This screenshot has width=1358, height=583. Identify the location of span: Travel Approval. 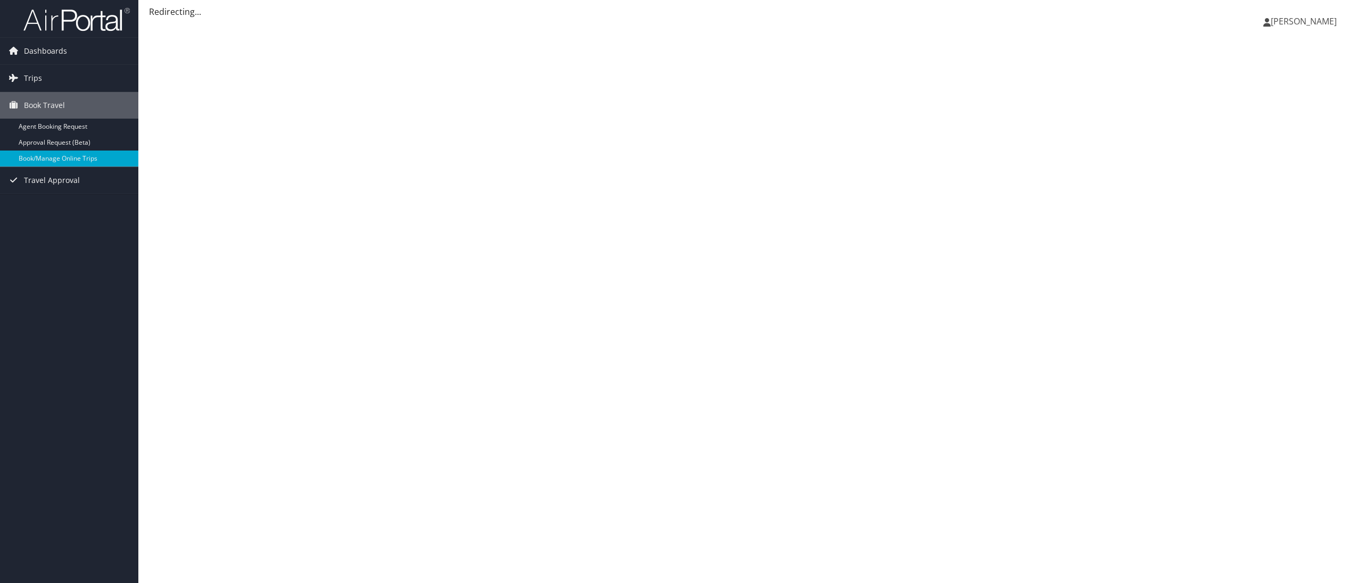
(52, 180).